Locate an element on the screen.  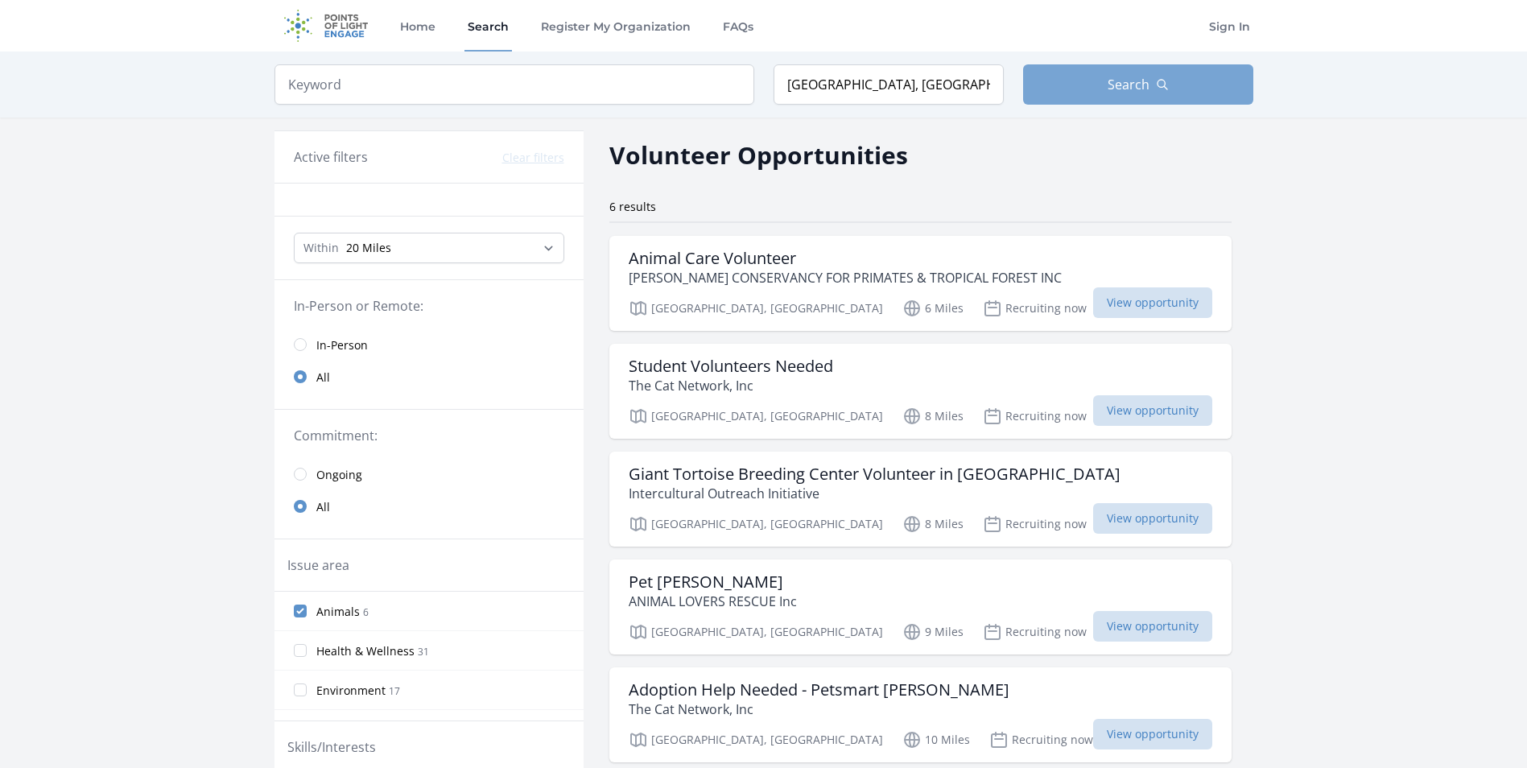
span: 17 is located at coordinates (395, 691).